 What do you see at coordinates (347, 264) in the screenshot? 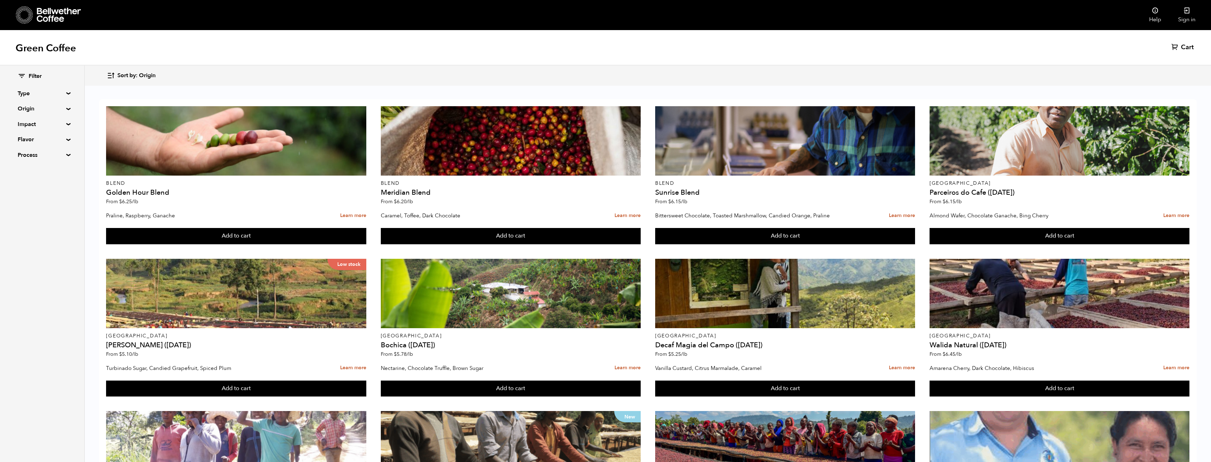
I see `p: Low stock` at bounding box center [347, 264].